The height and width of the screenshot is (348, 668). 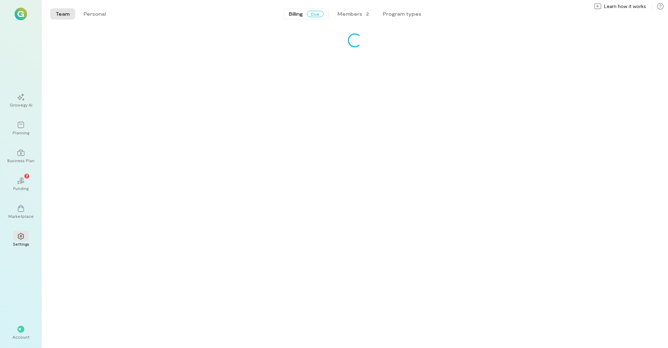 I want to click on div: Funding, so click(x=21, y=188).